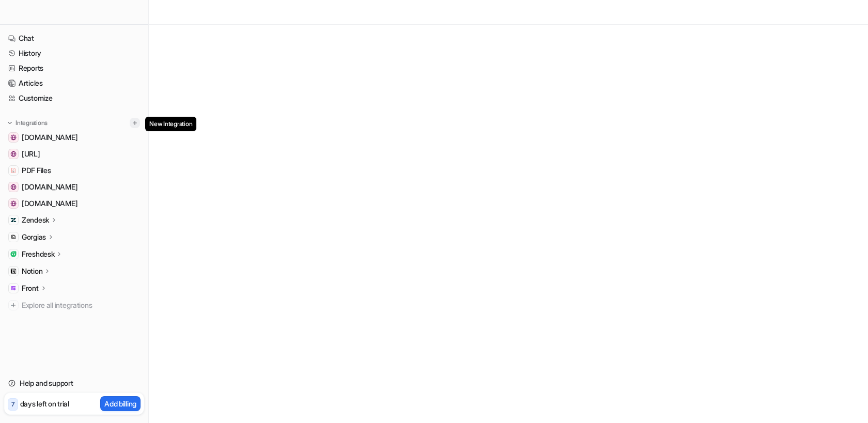 This screenshot has width=868, height=423. Describe the element at coordinates (74, 53) in the screenshot. I see `a: History` at that location.